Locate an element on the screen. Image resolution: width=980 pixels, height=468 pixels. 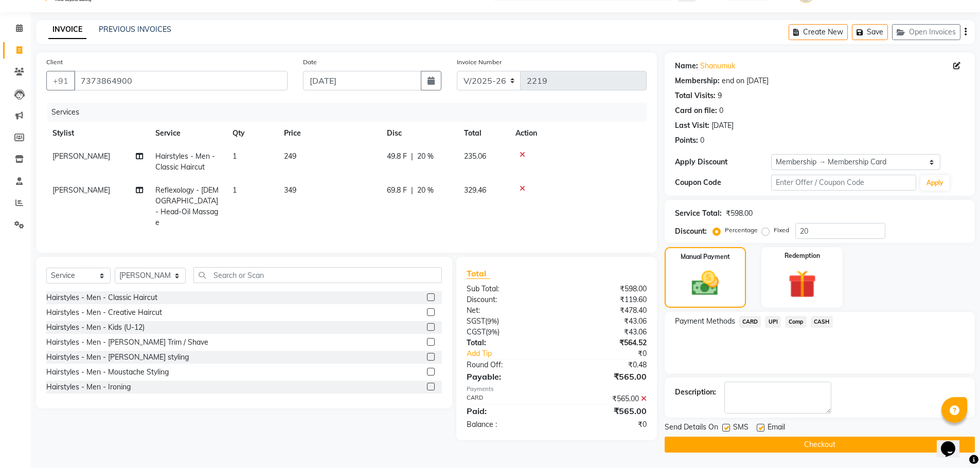
span: 349 is located at coordinates (290, 190).